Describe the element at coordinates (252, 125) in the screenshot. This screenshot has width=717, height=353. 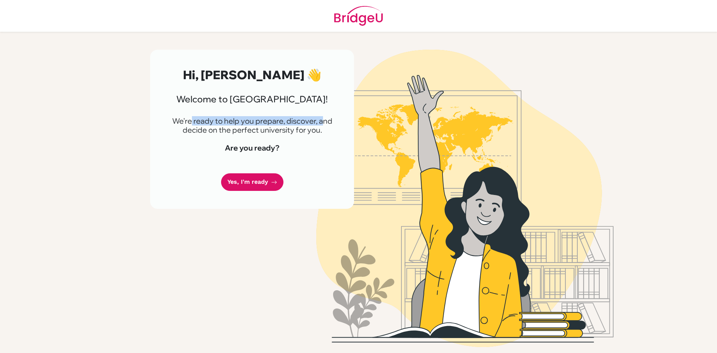
I see `p: We're ready to help you prepare, discover, and decide on the perfect university for you.` at that location.